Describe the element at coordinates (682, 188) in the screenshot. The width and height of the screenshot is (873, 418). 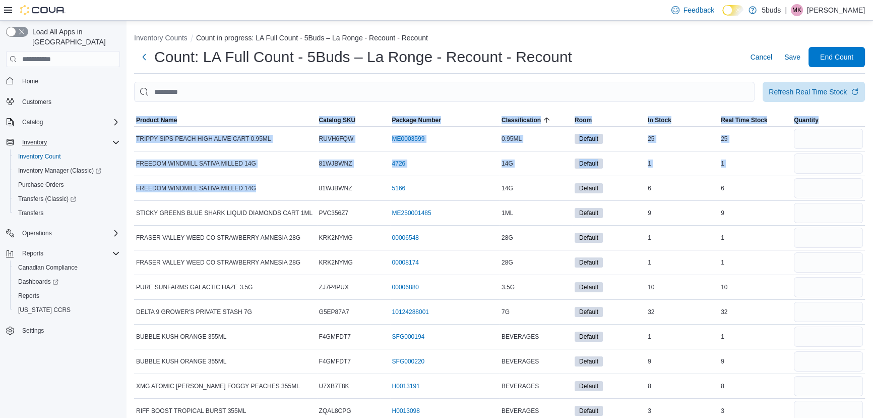
I see `div: 6` at that location.